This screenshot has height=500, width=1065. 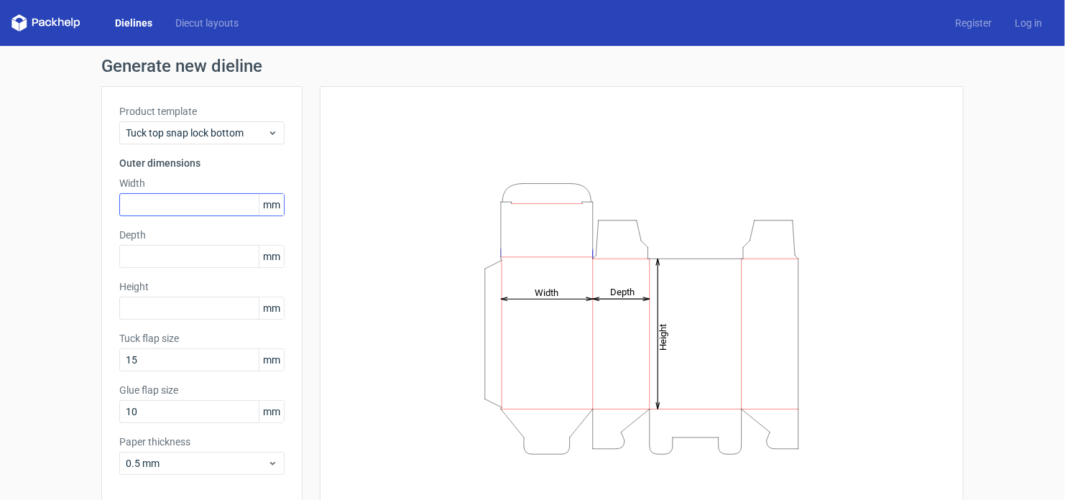 What do you see at coordinates (1029, 23) in the screenshot?
I see `a: Log in` at bounding box center [1029, 23].